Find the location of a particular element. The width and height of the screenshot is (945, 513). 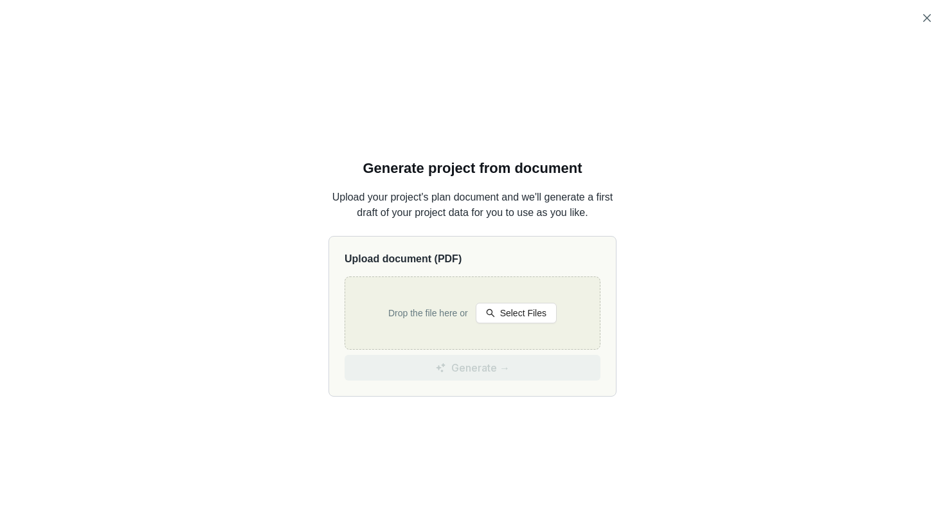

span: Drop the file here or is located at coordinates (429, 313).